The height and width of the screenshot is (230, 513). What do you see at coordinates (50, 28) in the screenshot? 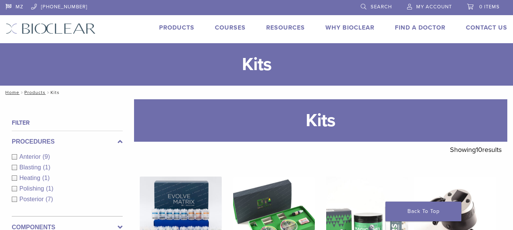
I see `img: Bioclear` at bounding box center [50, 28].